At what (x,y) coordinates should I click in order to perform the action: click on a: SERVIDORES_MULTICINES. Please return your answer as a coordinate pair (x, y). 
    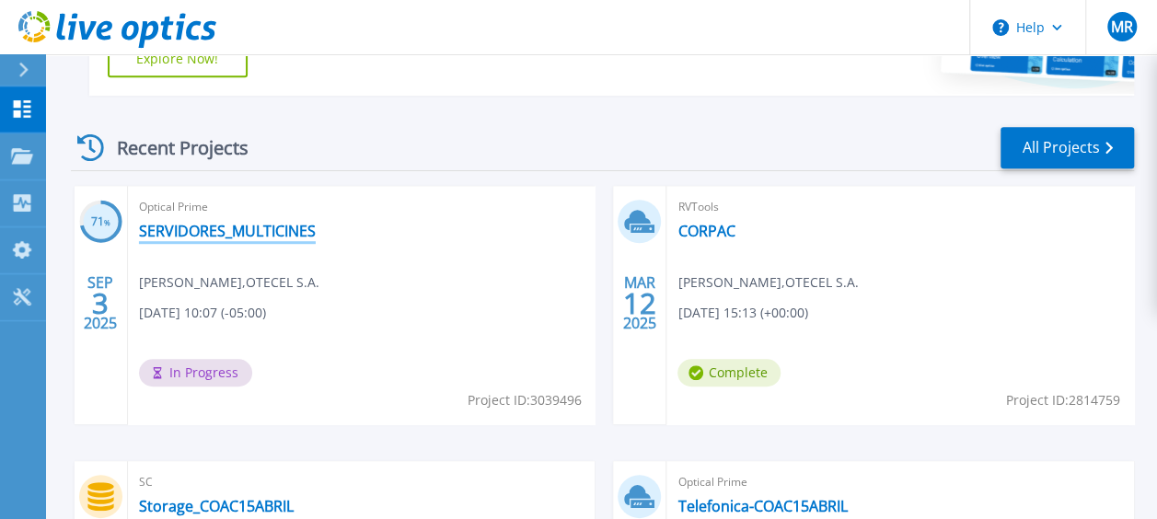
    Looking at the image, I should click on (227, 231).